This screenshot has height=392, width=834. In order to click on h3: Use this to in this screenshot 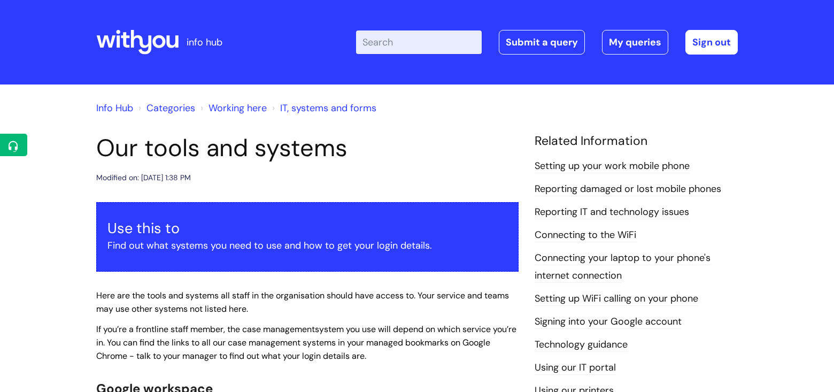, I will do `click(307, 228)`.